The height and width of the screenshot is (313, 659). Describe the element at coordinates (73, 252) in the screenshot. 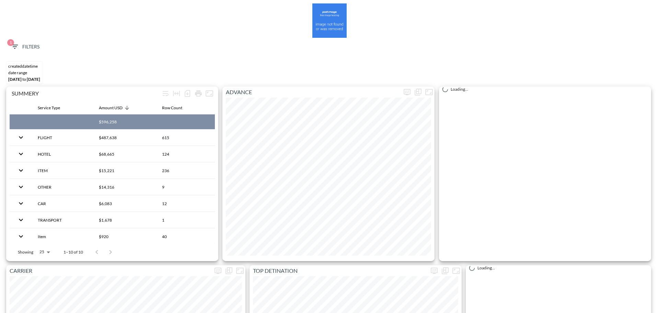

I see `p: 1–10 of 10` at that location.